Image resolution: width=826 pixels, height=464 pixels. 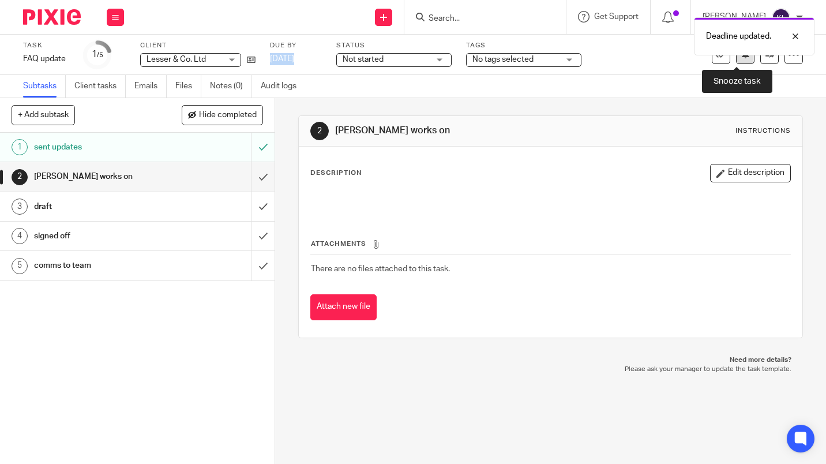 I want to click on a: Notes (0), so click(x=231, y=86).